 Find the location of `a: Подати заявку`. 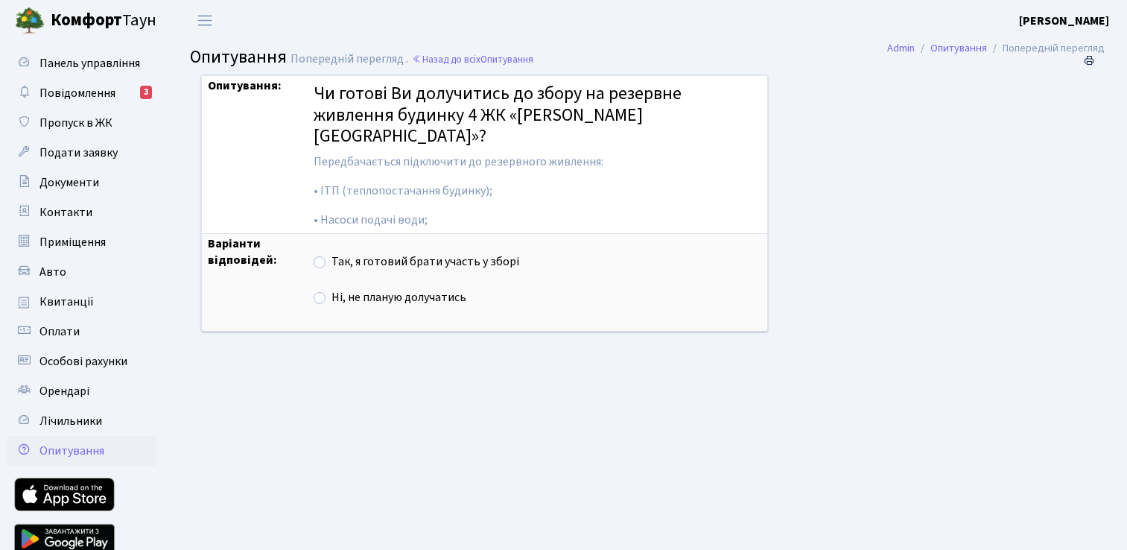

a: Подати заявку is located at coordinates (82, 153).